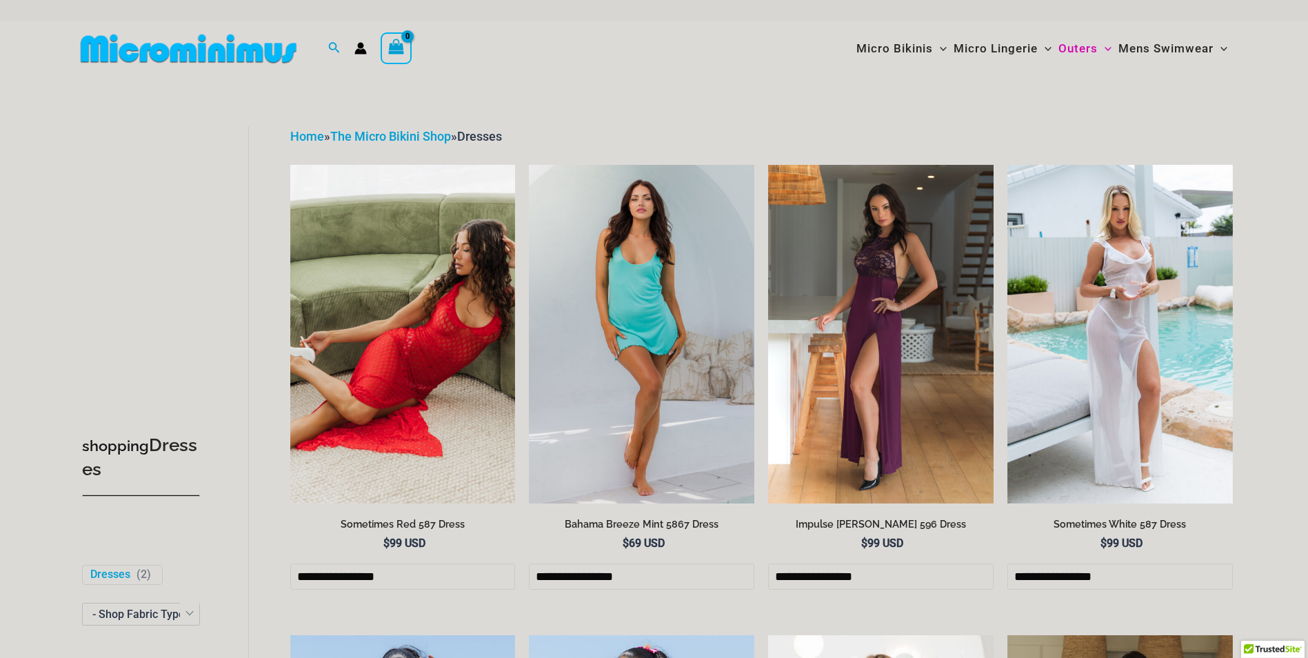 Image resolution: width=1308 pixels, height=658 pixels. I want to click on a: Account icon link, so click(361, 48).